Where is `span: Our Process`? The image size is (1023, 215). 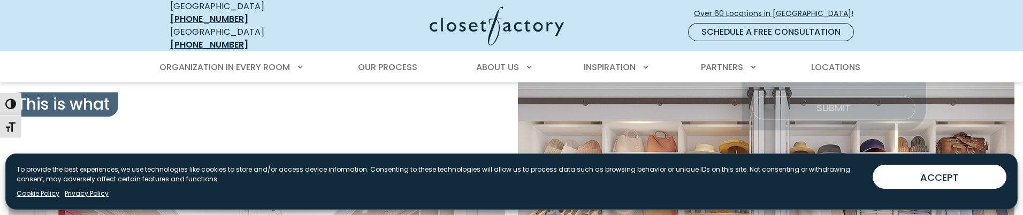 span: Our Process is located at coordinates (387, 67).